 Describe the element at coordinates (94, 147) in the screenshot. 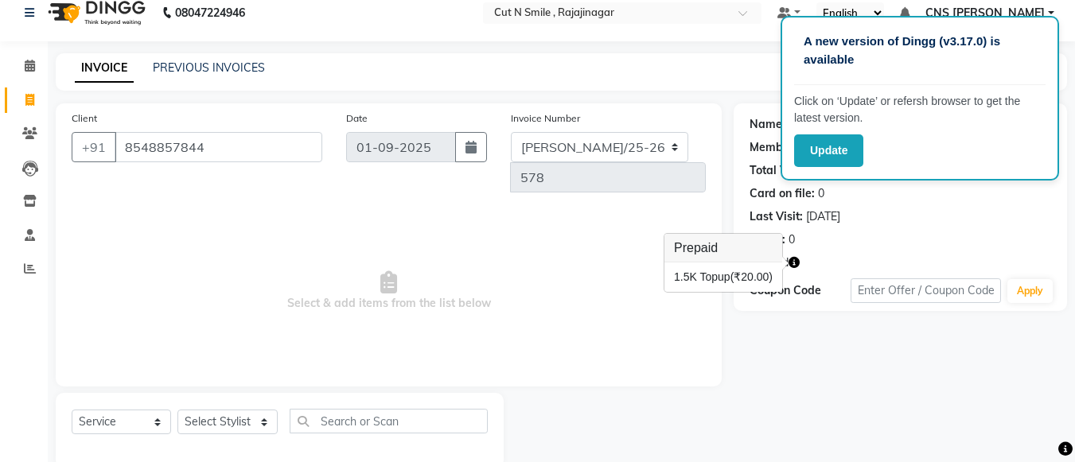

I see `button: +91` at that location.